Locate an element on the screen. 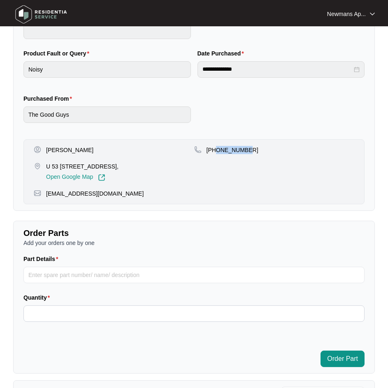  img: residentia service logo is located at coordinates (41, 14).